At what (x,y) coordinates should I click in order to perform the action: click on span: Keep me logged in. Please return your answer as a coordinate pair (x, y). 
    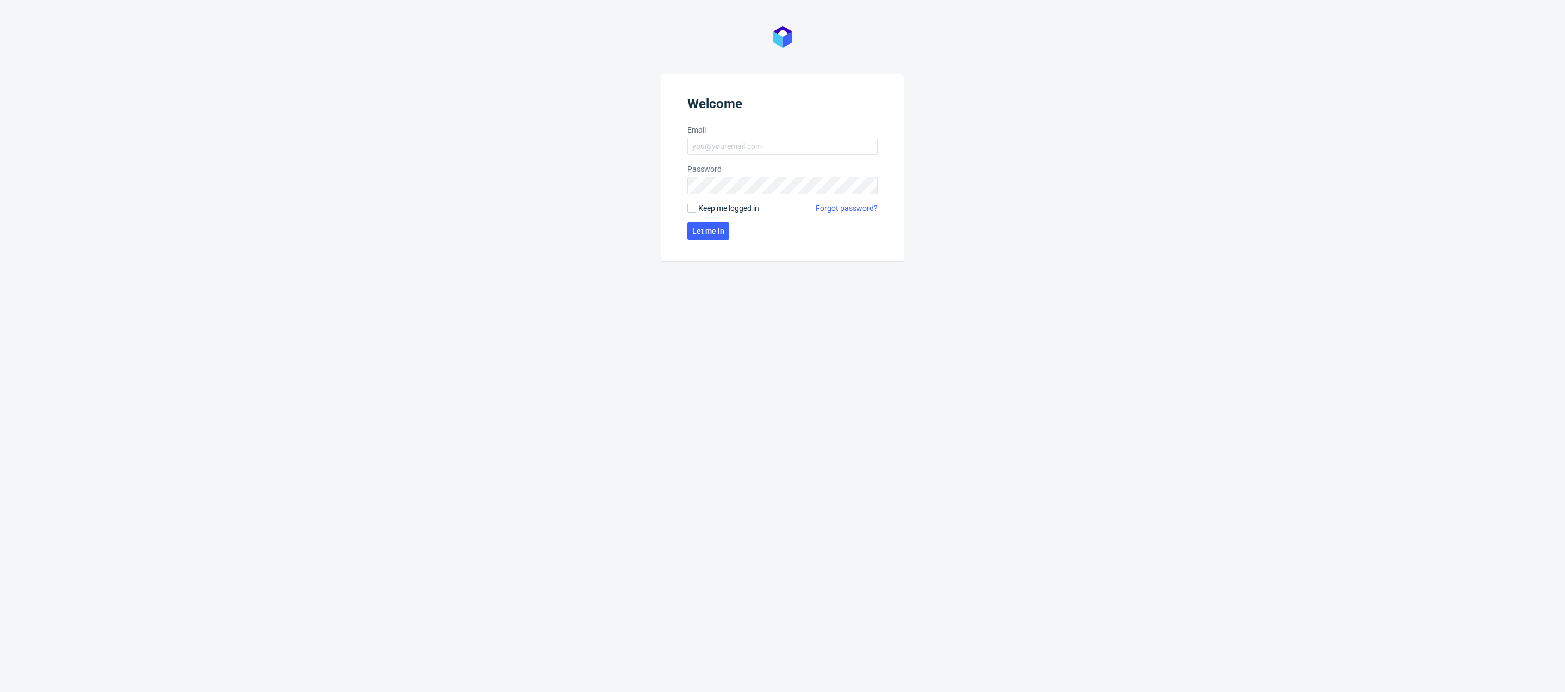
    Looking at the image, I should click on (729, 208).